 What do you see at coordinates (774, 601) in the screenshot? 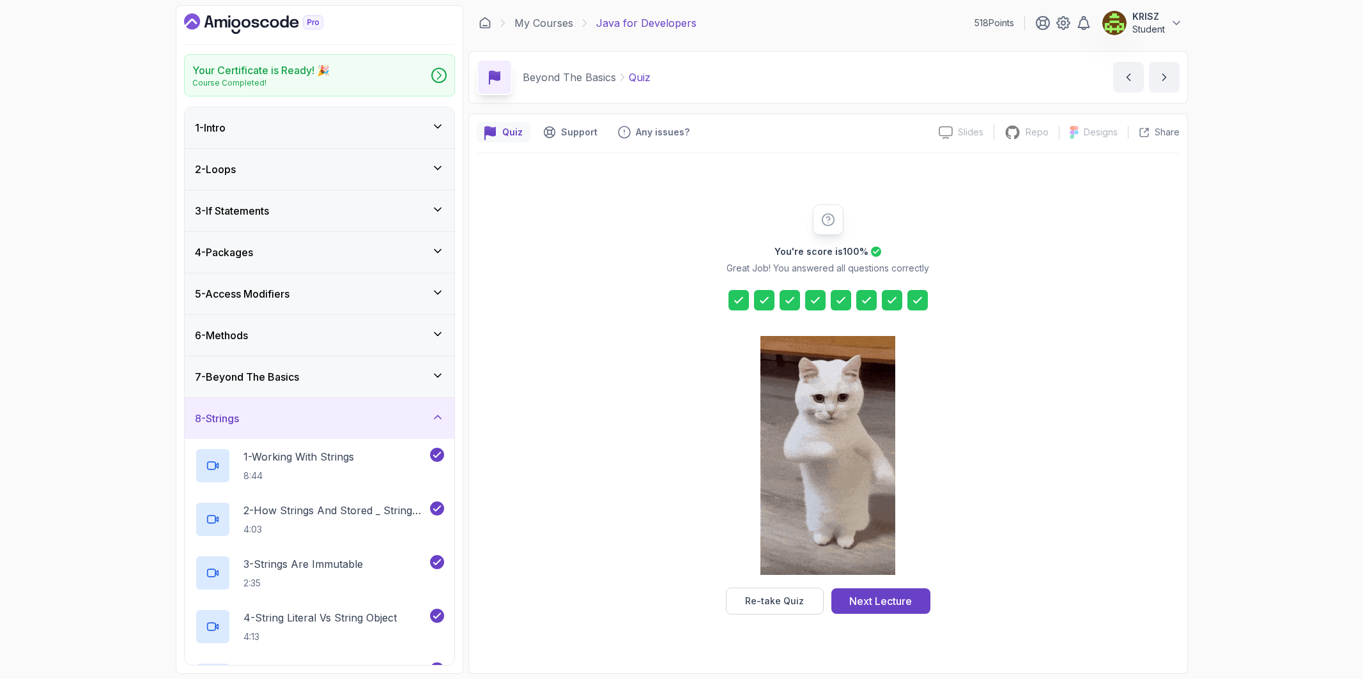
I see `button: Re-take Quiz` at bounding box center [774, 601].